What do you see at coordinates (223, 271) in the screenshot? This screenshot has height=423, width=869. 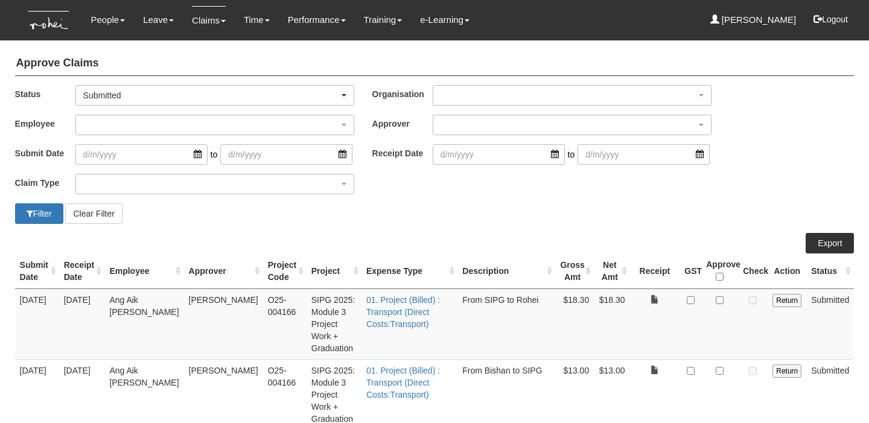 I see `th: Approver : activate to sort column ascending` at bounding box center [223, 271].